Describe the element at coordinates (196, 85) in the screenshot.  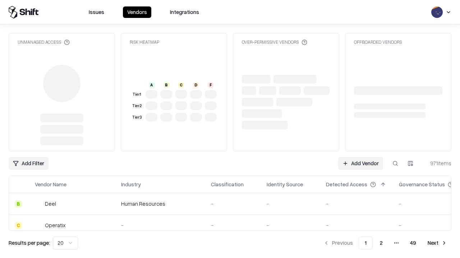
I see `div: D` at that location.